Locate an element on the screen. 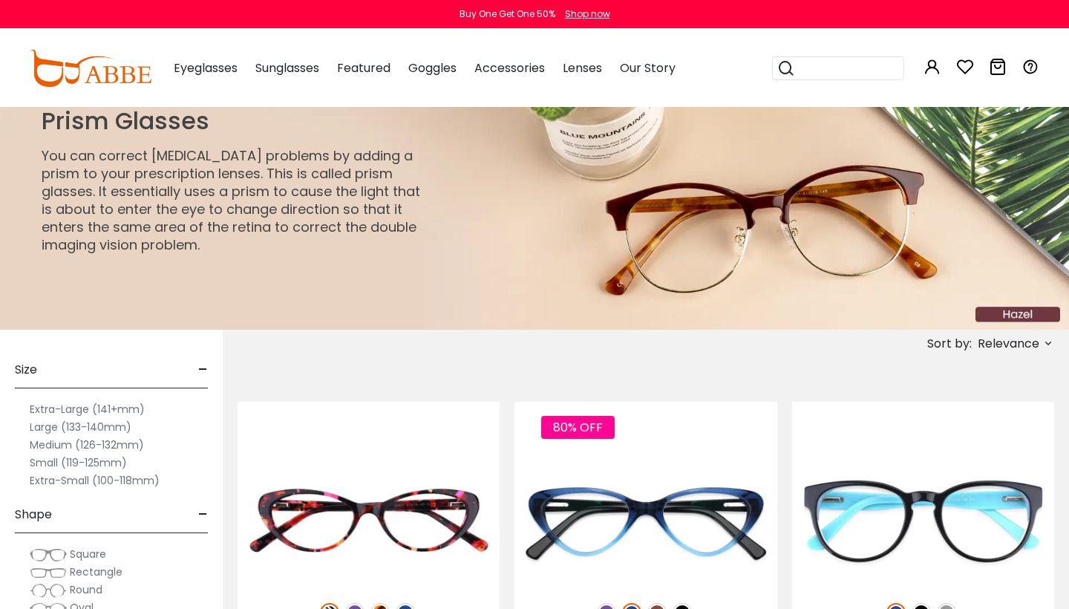  span: Shape is located at coordinates (33, 514).